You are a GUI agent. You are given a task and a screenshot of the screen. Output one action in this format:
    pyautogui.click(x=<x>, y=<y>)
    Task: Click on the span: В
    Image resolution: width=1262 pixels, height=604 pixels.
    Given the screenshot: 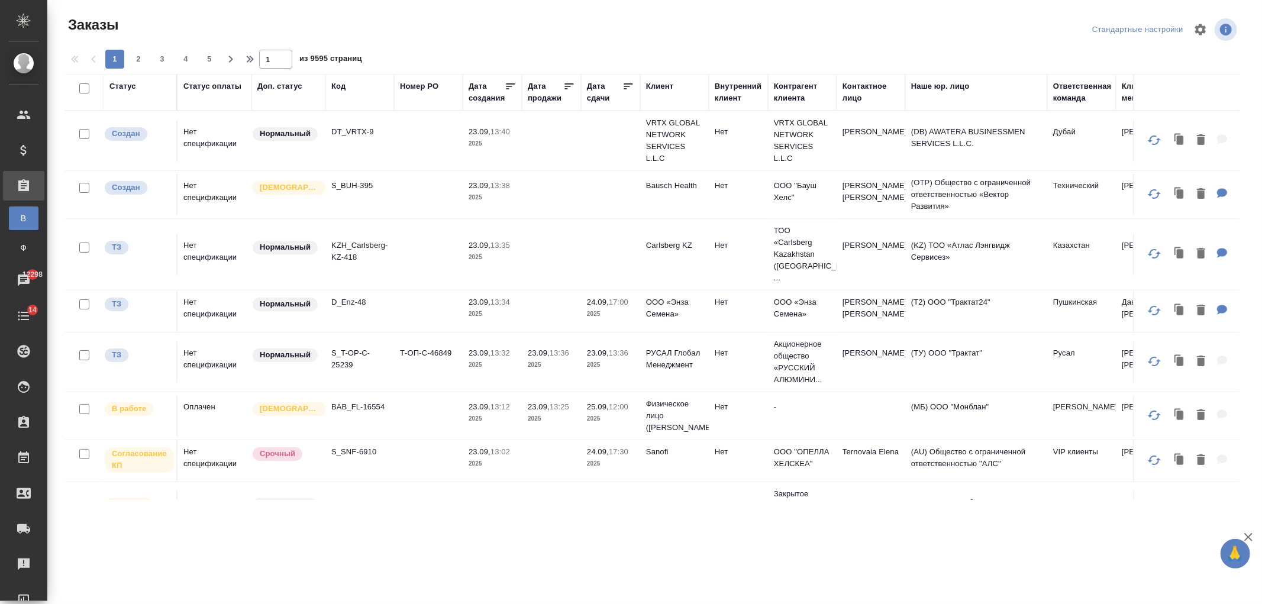 What is the action you would take?
    pyautogui.click(x=24, y=218)
    